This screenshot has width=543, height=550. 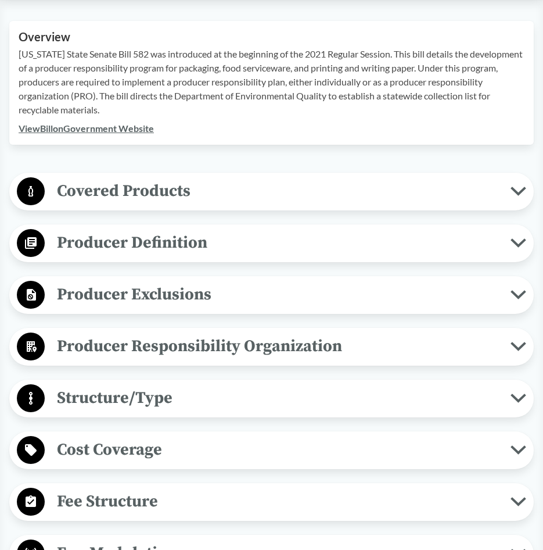 What do you see at coordinates (278, 294) in the screenshot?
I see `span: Producer Exclusions` at bounding box center [278, 294].